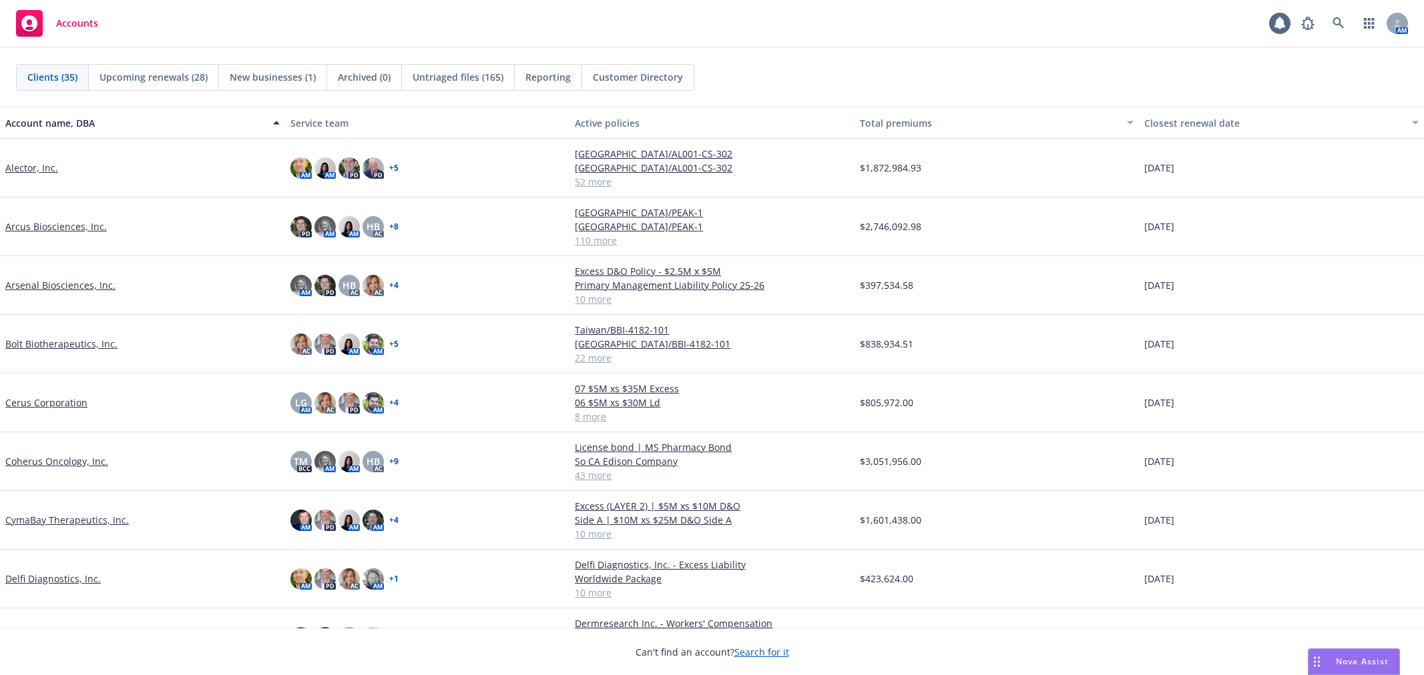 This screenshot has height=675, width=1424. I want to click on div: Closest renewal date, so click(1273, 123).